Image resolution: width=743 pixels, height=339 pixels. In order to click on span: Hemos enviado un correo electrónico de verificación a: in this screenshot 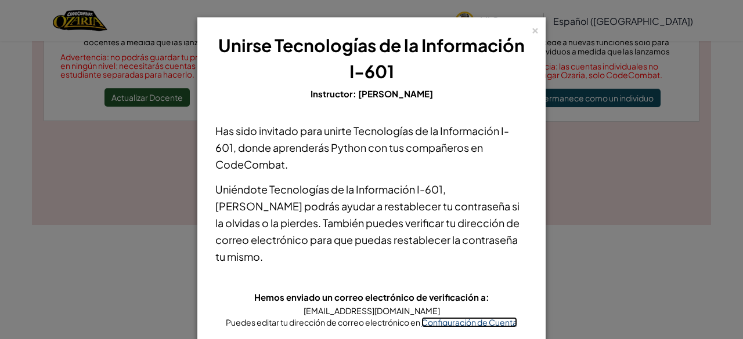, I will do `click(371, 297)`.